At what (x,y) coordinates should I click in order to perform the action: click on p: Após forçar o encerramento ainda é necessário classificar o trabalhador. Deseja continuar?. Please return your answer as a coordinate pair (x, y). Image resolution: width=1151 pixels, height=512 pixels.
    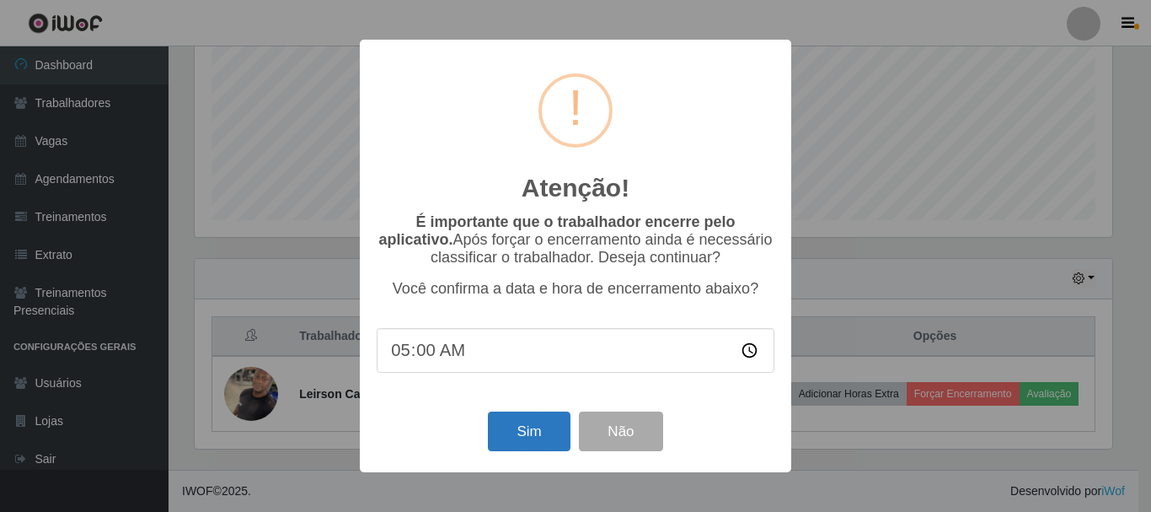
    Looking at the image, I should click on (576, 239).